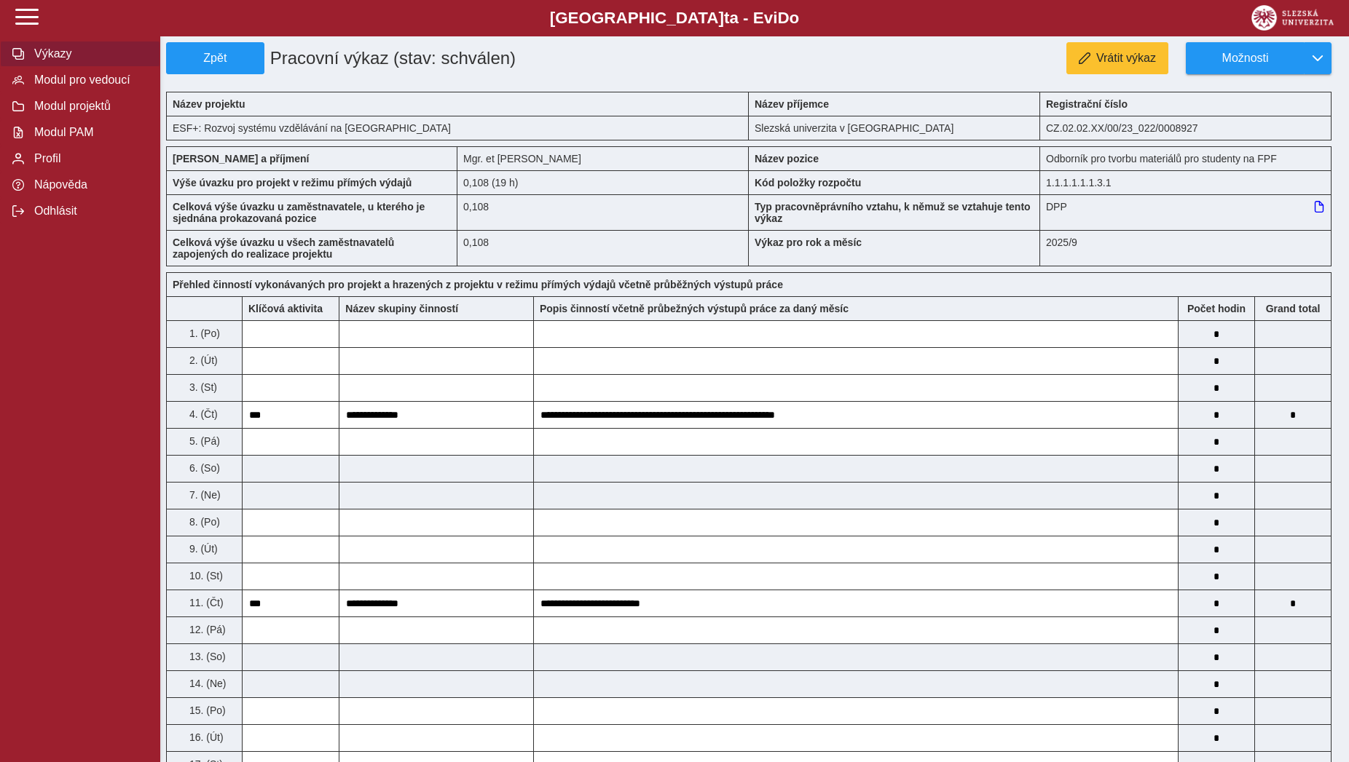 This screenshot has height=762, width=1349. I want to click on span: Modul pro vedoucí, so click(89, 80).